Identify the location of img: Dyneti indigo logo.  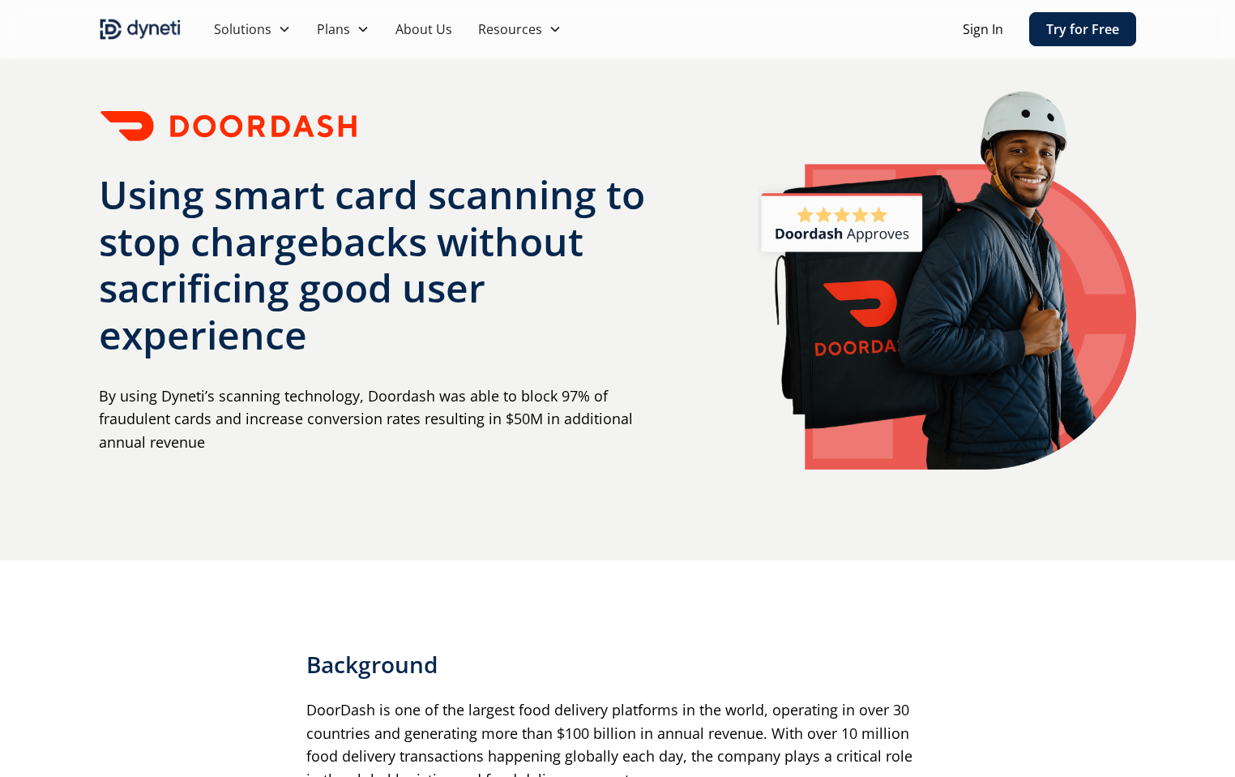
(140, 29).